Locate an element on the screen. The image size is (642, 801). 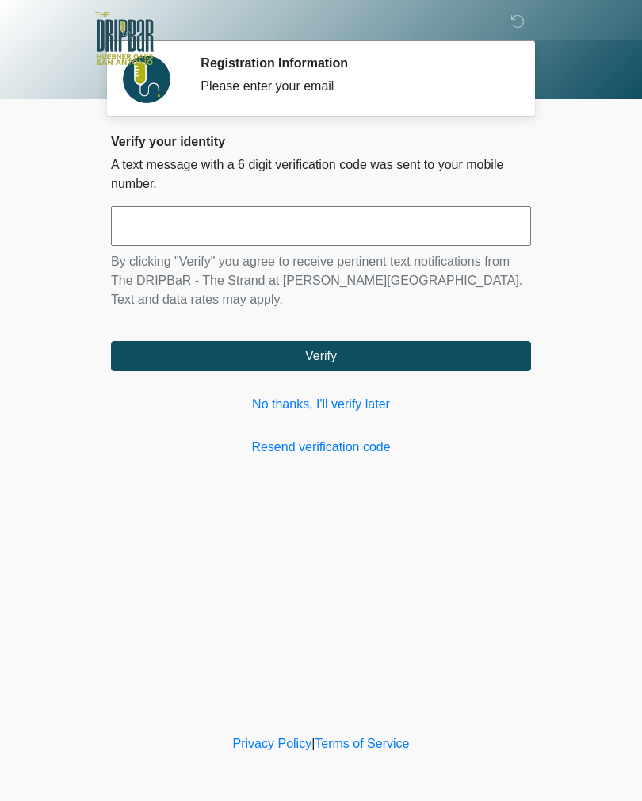
img: The DRIPBaR - The Strand at Huebner Oaks Logo is located at coordinates (124, 38).